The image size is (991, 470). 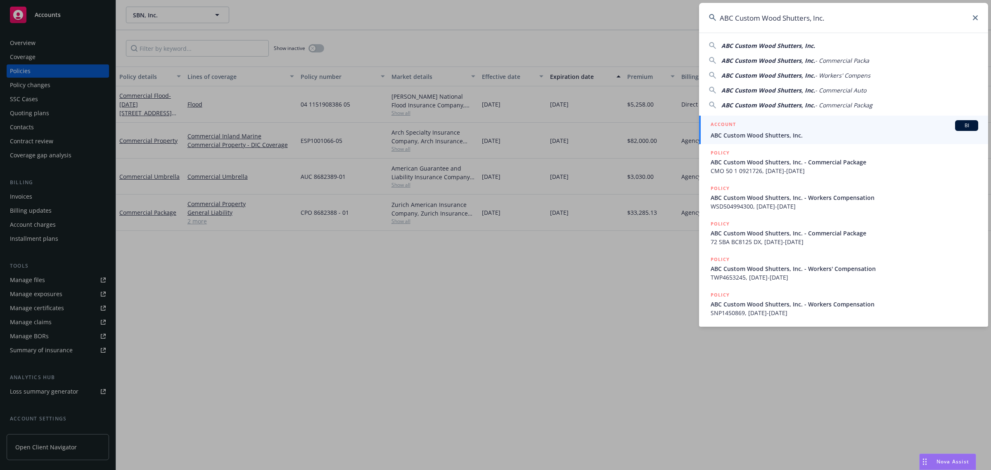 I want to click on span: - Commercial Auto, so click(x=841, y=90).